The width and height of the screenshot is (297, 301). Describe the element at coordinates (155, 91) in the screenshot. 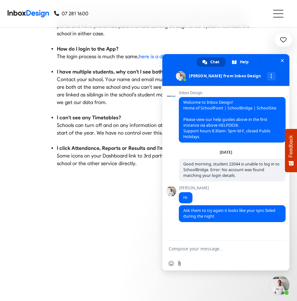

I see `li: Contact your school, Your name and email must match exactly on all students. If they are both at ...` at that location.